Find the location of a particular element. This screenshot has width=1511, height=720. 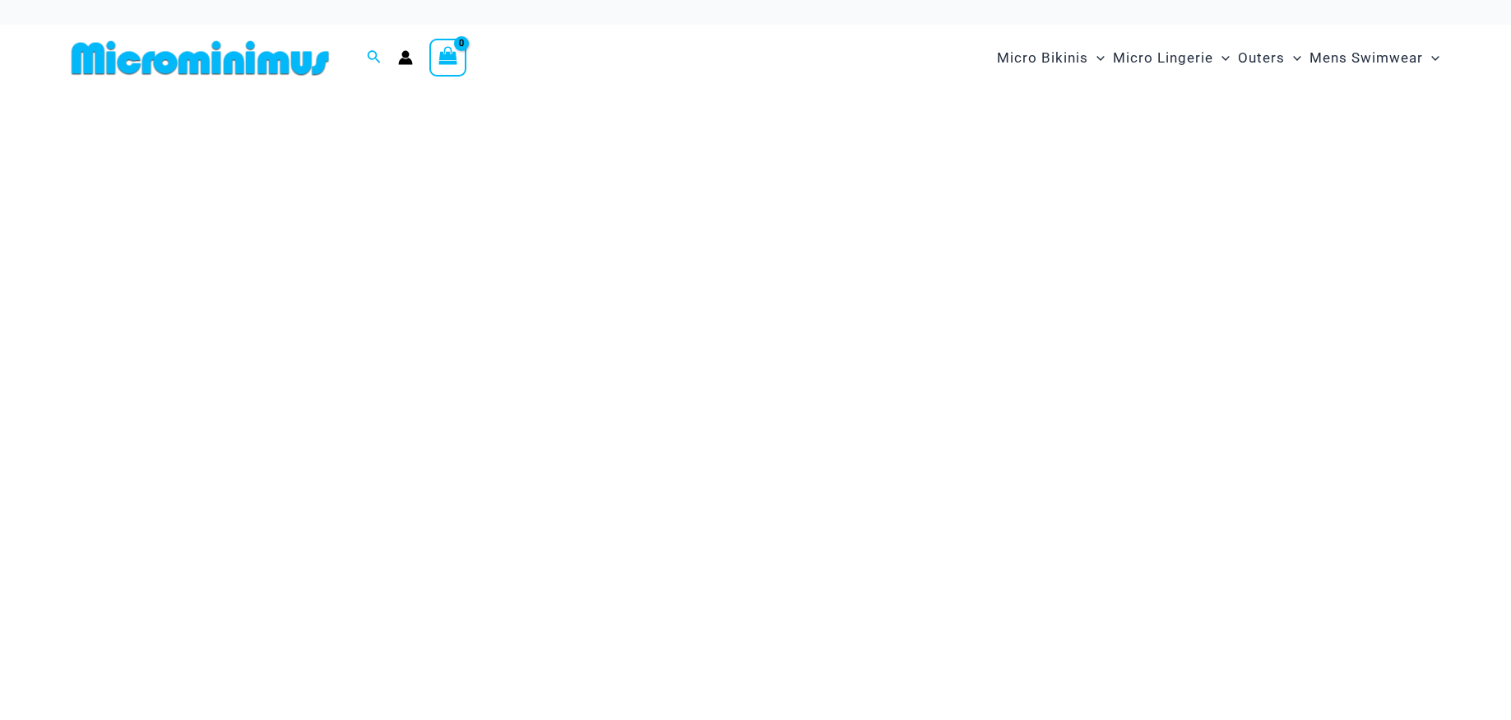

span: Outers is located at coordinates (1261, 58).